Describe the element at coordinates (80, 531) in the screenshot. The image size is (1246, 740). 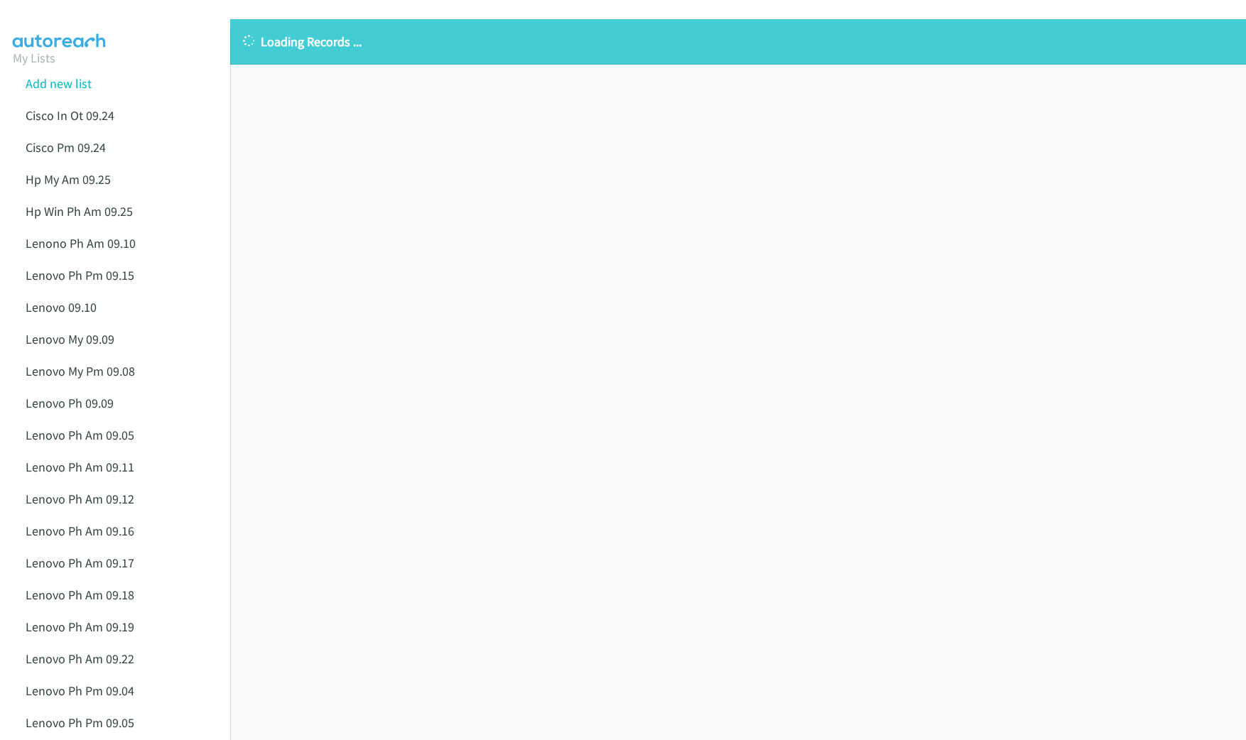
I see `a: Lenovo Ph Am 09.16` at that location.